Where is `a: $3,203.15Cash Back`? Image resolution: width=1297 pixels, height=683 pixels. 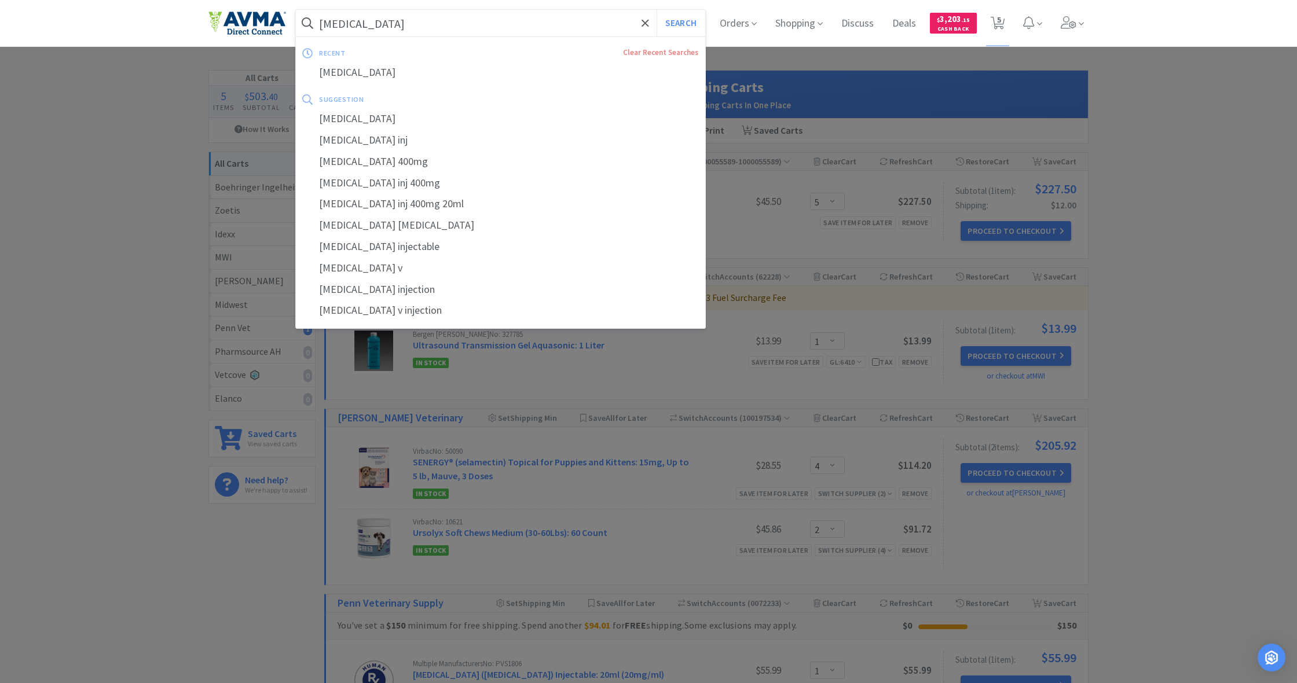
a: $3,203.15Cash Back is located at coordinates (953, 23).